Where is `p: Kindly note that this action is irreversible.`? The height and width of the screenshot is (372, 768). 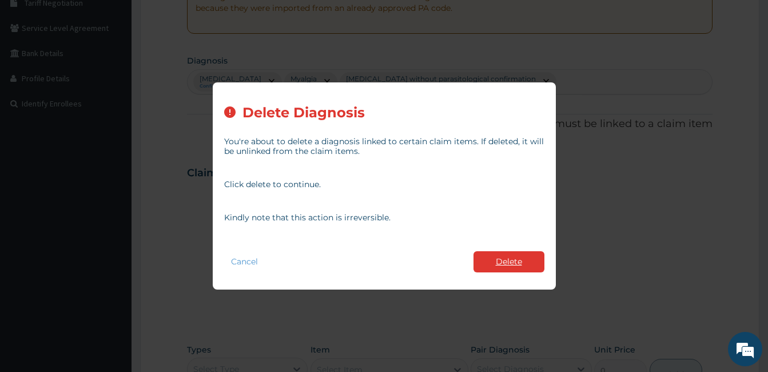 p: Kindly note that this action is irreversible. is located at coordinates (384, 217).